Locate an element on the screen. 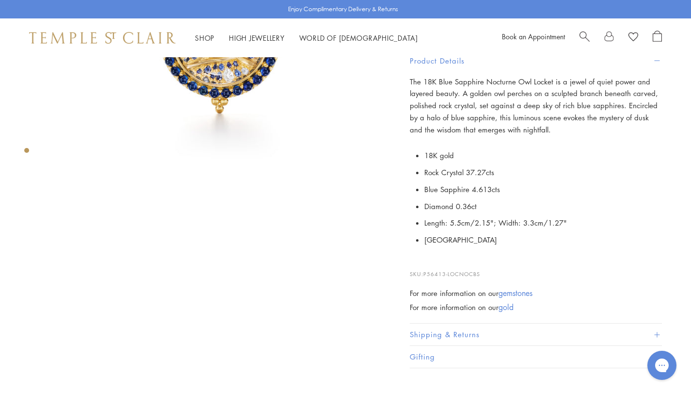 The width and height of the screenshot is (691, 393). span: P56413-LOCNOCBS is located at coordinates (451, 273).